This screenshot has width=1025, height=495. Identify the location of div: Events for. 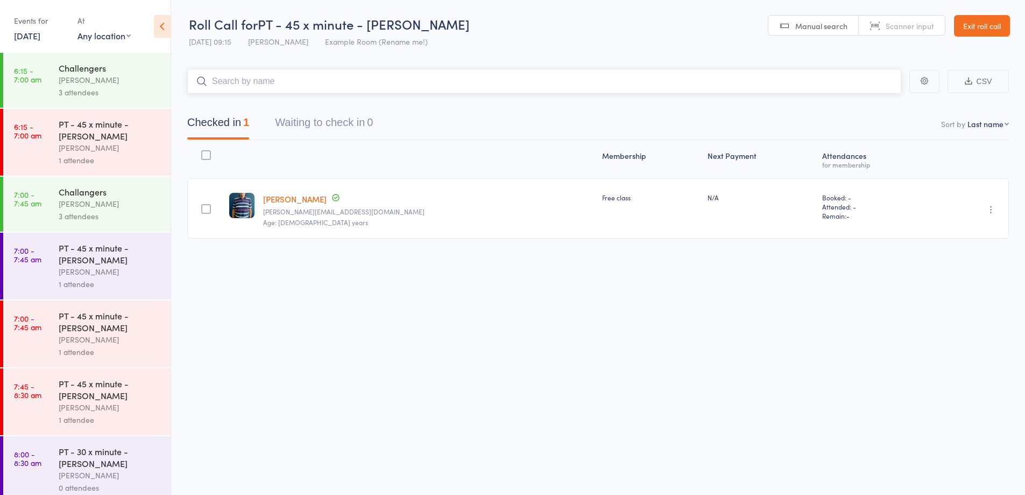
(40, 20).